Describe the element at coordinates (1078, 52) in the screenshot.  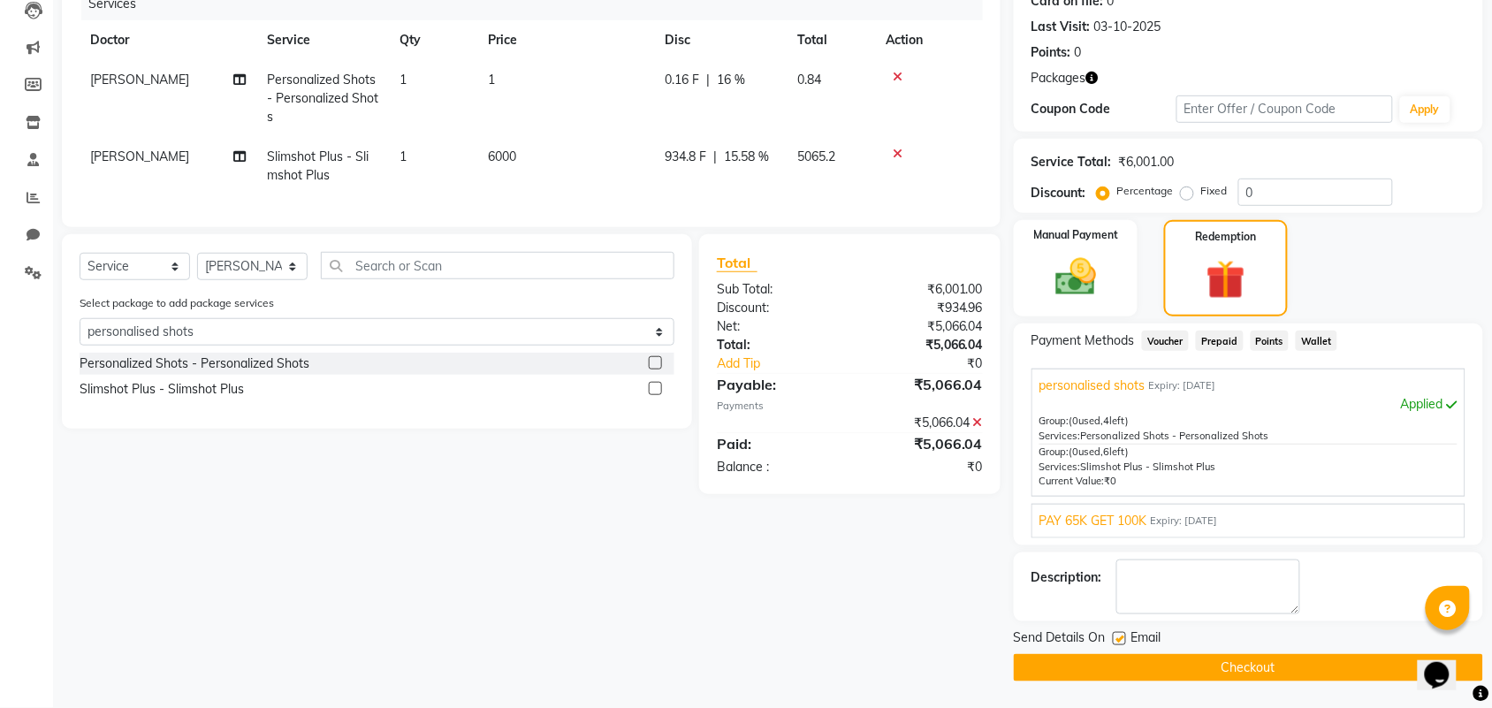
I see `div: 0` at that location.